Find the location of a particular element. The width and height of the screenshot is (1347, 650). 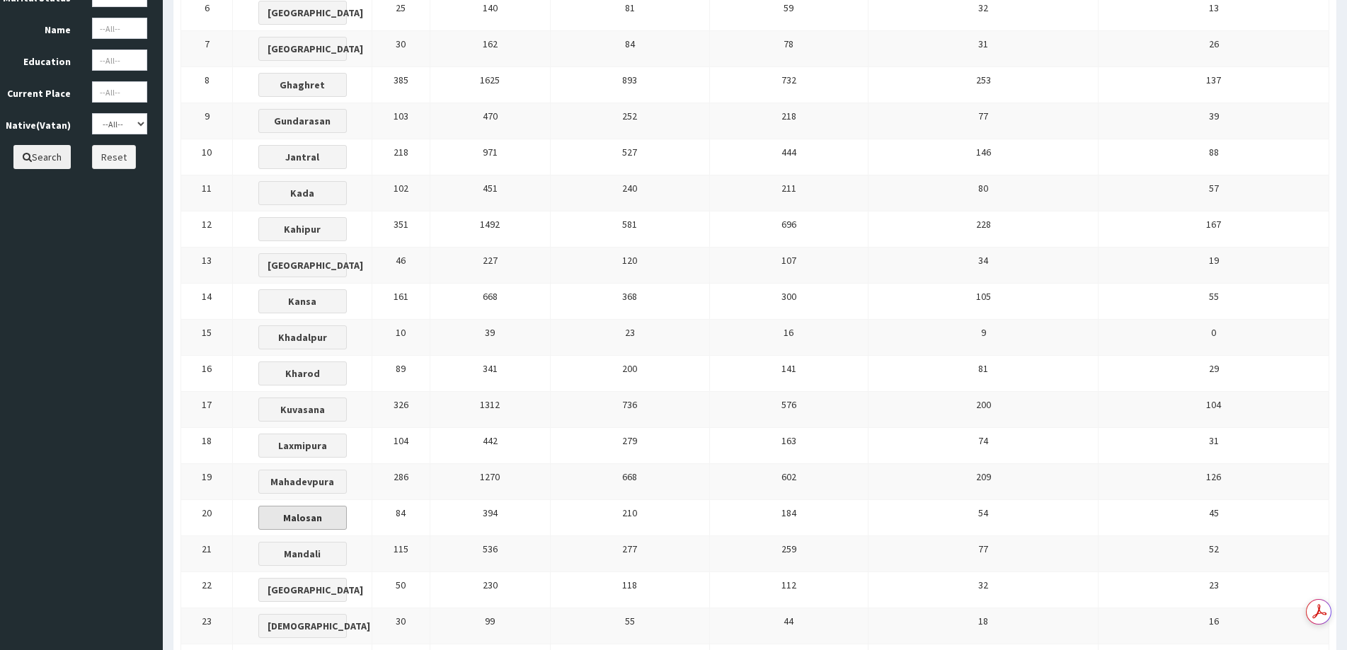

td: 52 is located at coordinates (1214, 554).